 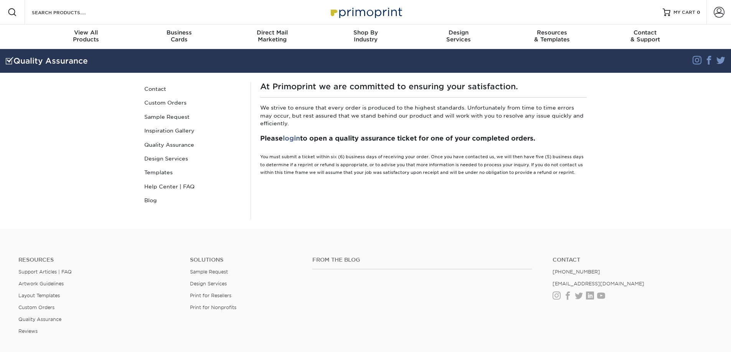 I want to click on span: Resources, so click(x=552, y=33).